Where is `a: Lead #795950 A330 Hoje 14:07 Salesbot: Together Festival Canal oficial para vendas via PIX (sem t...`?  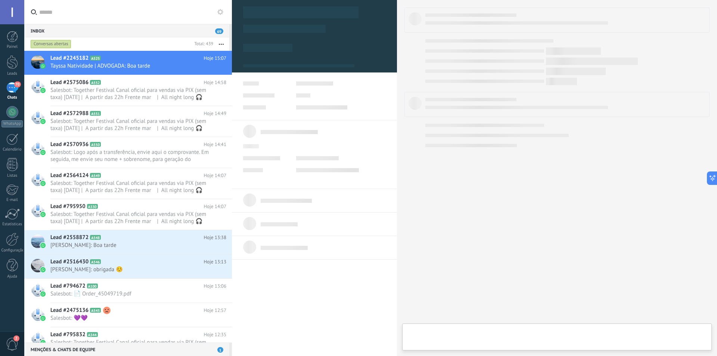 a: Lead #795950 A330 Hoje 14:07 Salesbot: Together Festival Canal oficial para vendas via PIX (sem t... is located at coordinates (128, 214).